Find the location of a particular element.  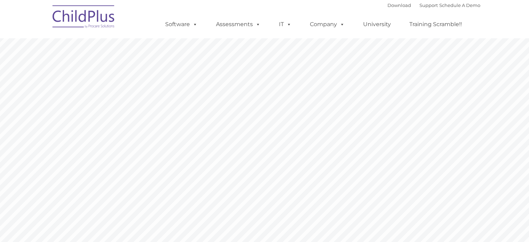

a: Company is located at coordinates (327, 24).